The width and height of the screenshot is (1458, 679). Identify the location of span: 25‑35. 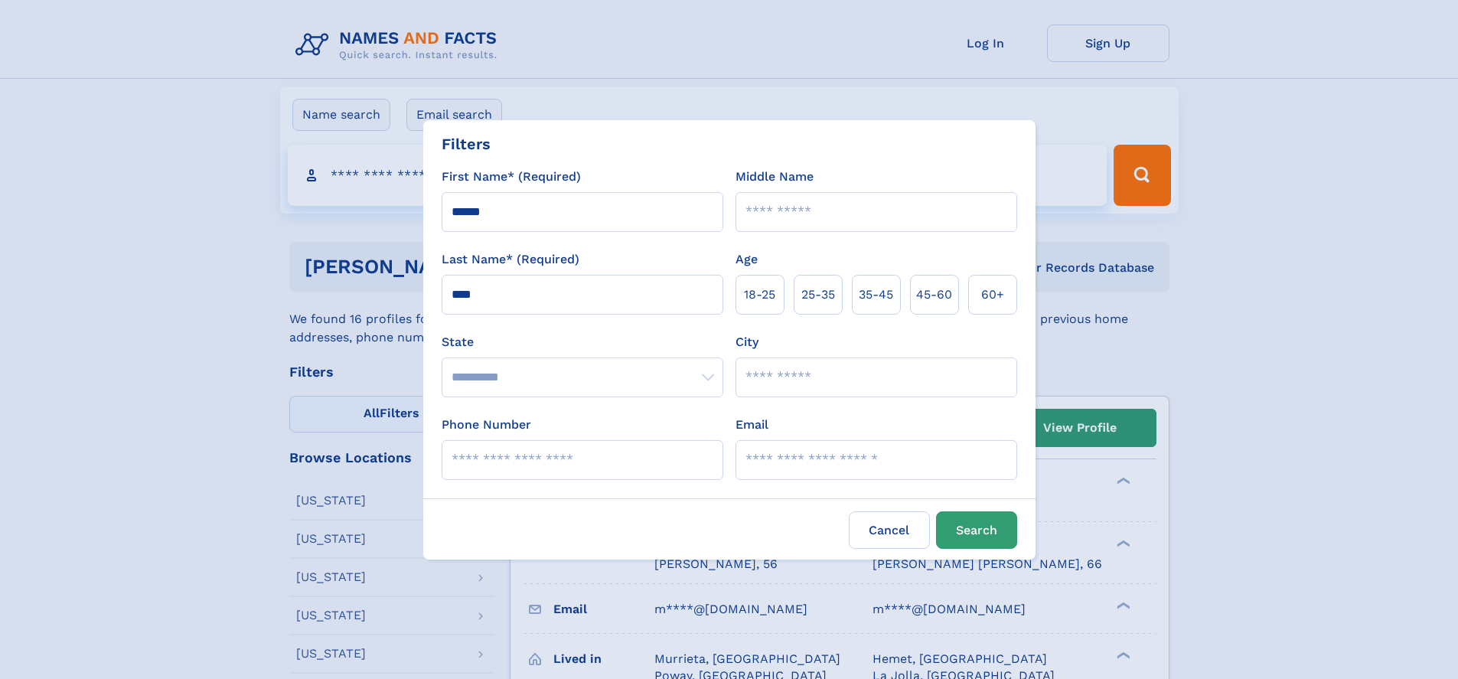
(818, 295).